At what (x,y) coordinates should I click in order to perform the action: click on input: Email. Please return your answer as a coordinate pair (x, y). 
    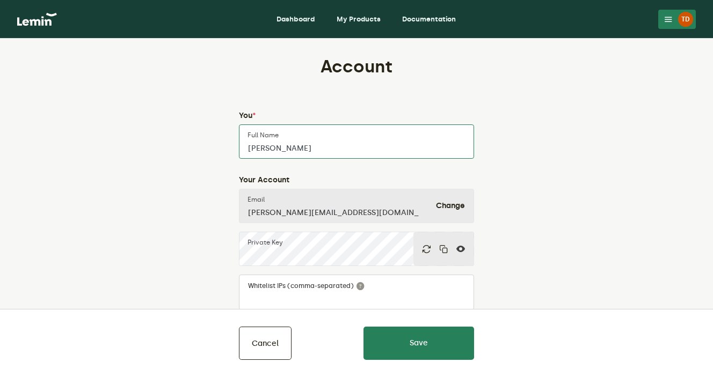
    Looking at the image, I should click on (357, 206).